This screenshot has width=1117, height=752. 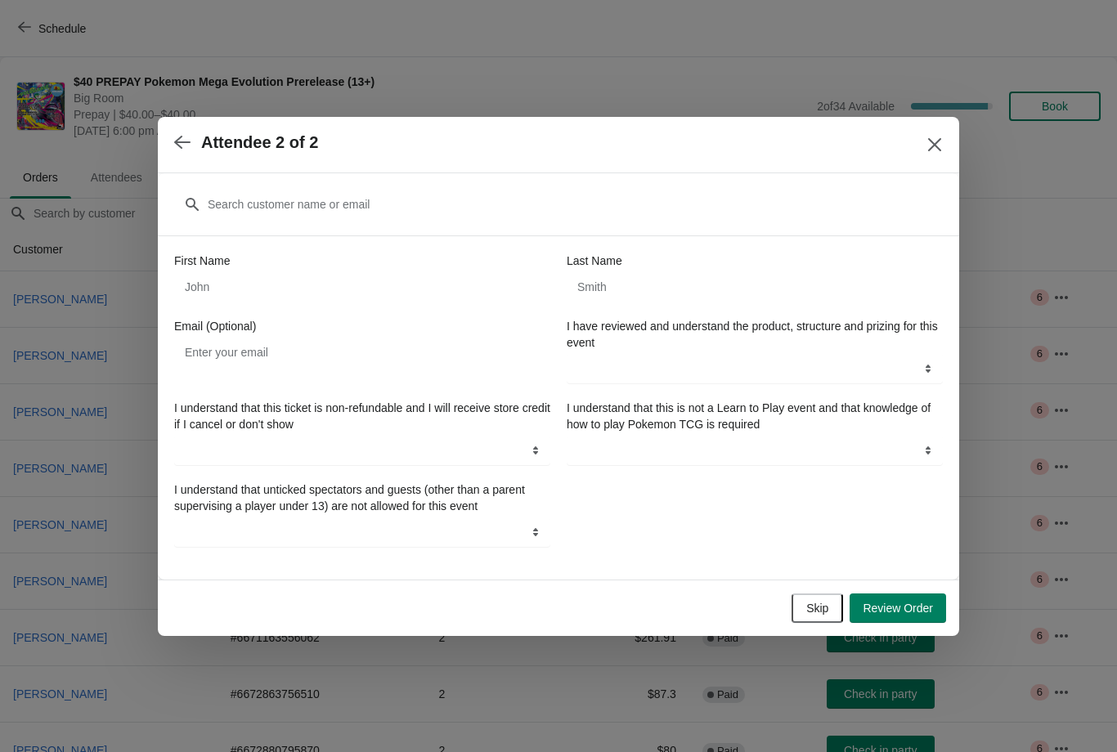 I want to click on label: Email (Optional), so click(x=215, y=326).